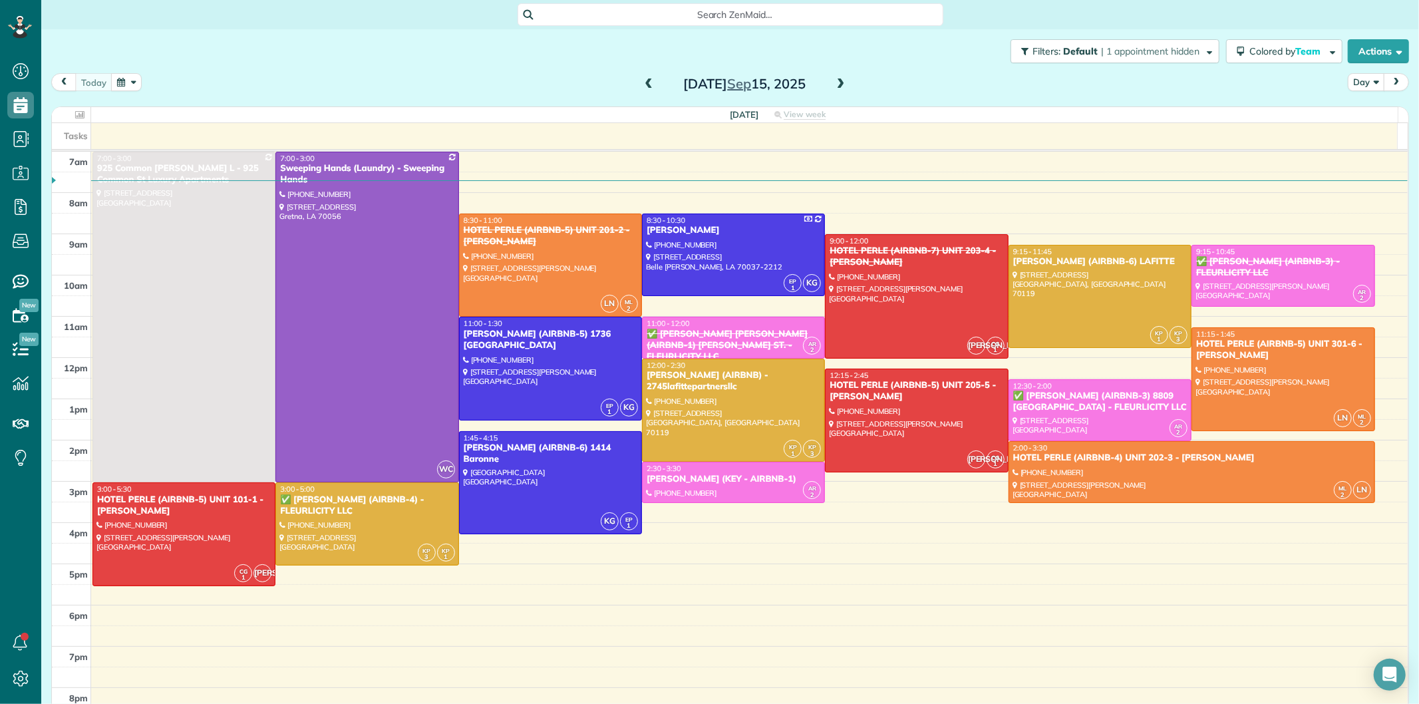 The width and height of the screenshot is (1419, 704). I want to click on span: 2pm, so click(79, 451).